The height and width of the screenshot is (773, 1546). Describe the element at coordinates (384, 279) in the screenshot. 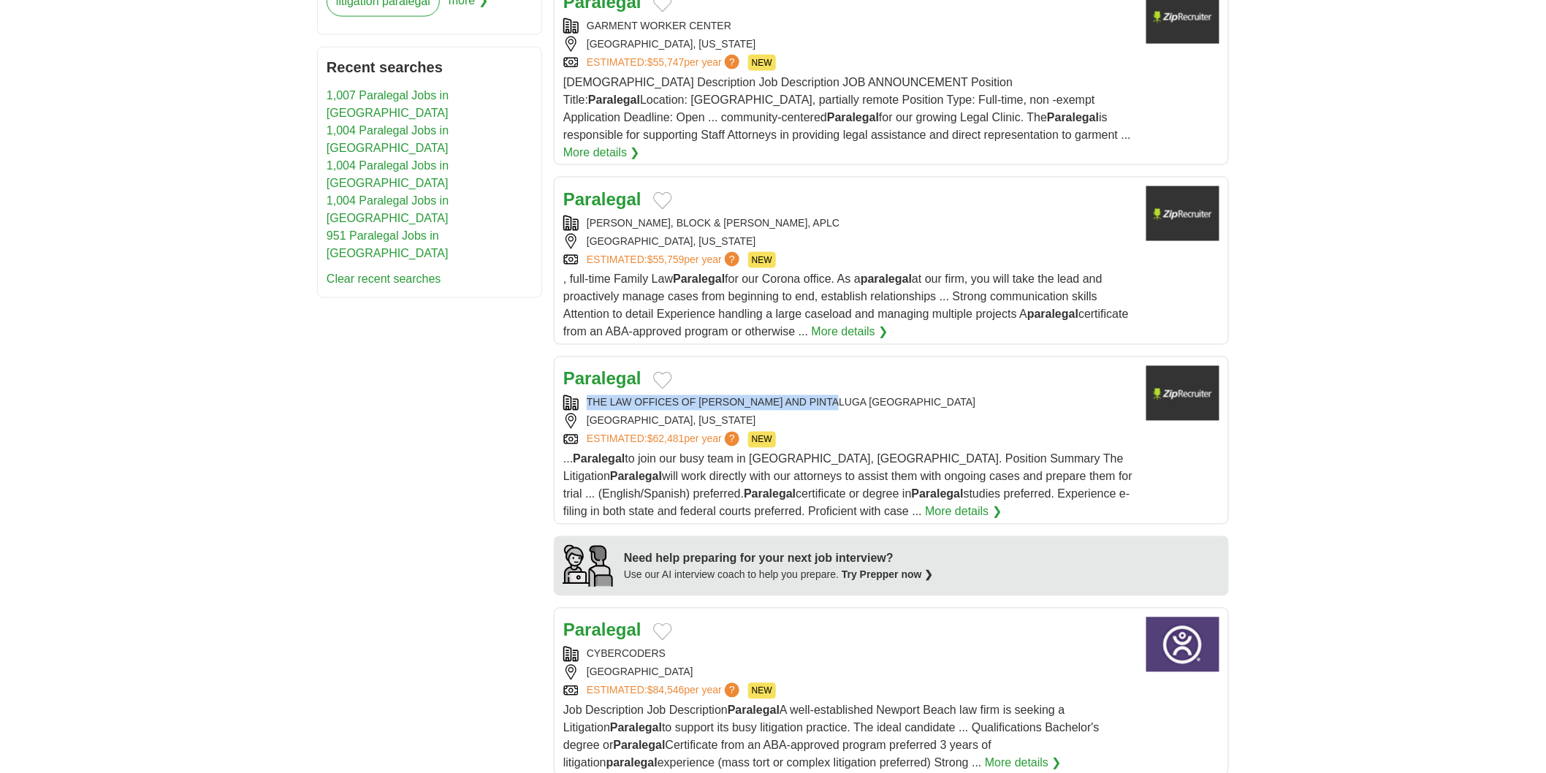

I see `a: Clear recent searches` at that location.